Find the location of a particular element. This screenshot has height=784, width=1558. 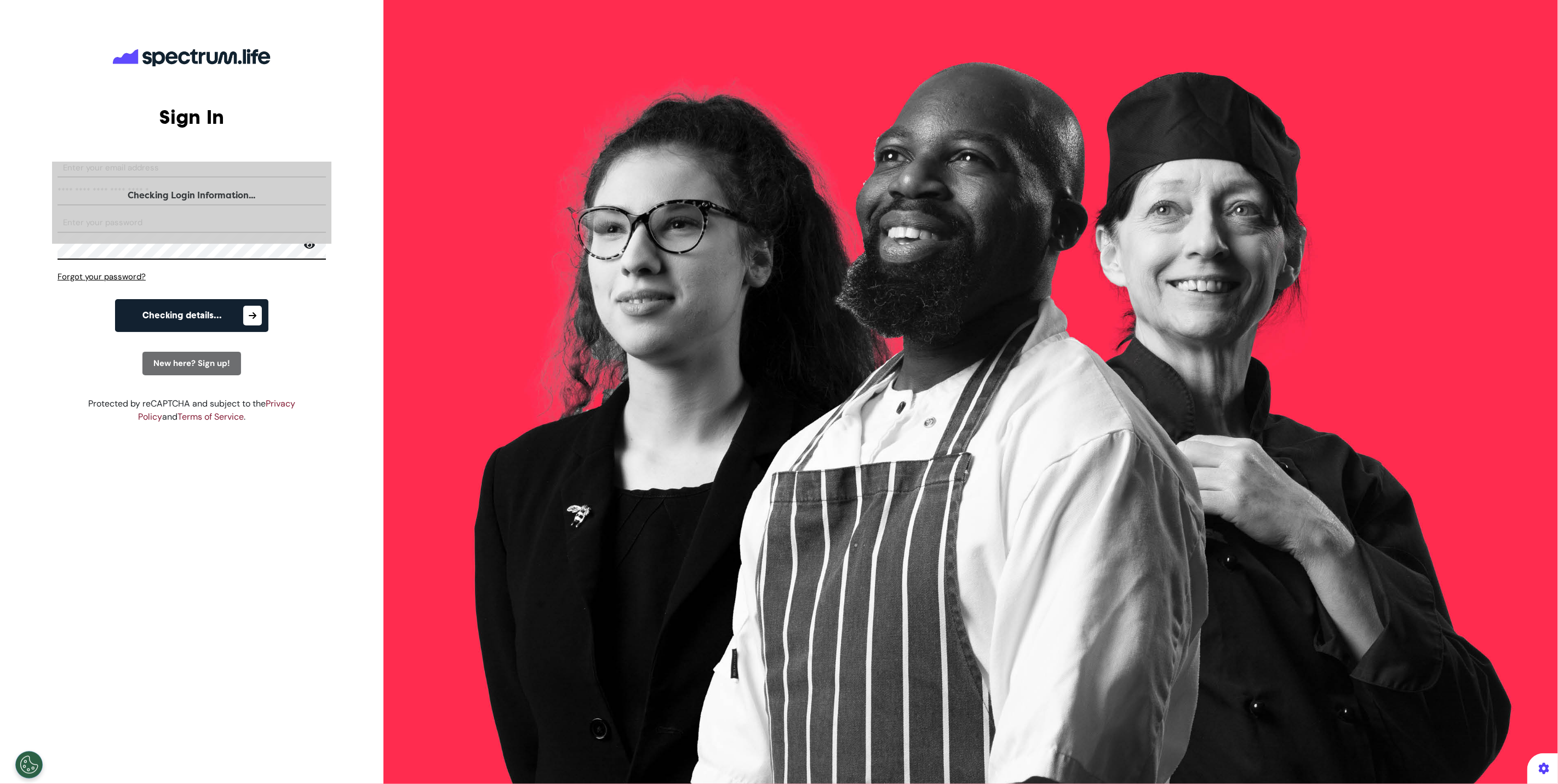

div: Protected by reCAPTCHA and subject to the and . is located at coordinates (192, 410).